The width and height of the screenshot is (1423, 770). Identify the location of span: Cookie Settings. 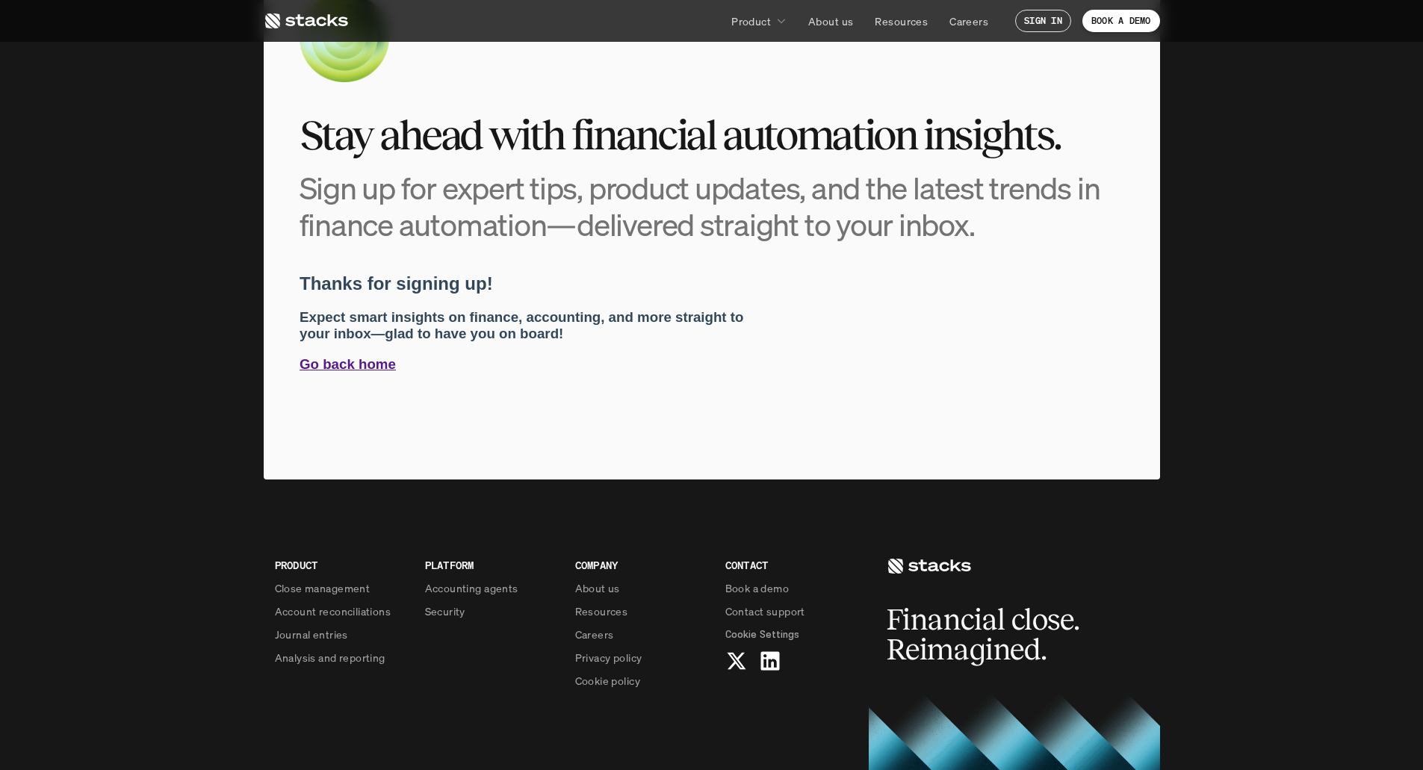
(762, 634).